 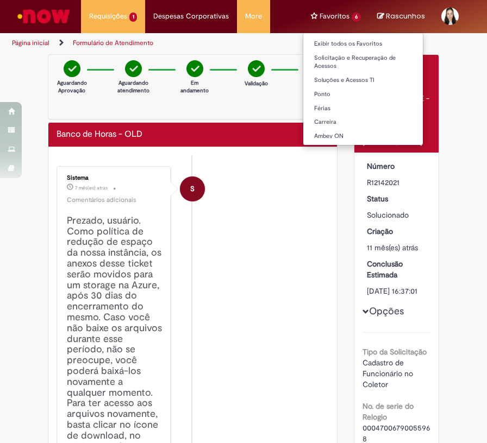 I want to click on span: More, so click(x=253, y=16).